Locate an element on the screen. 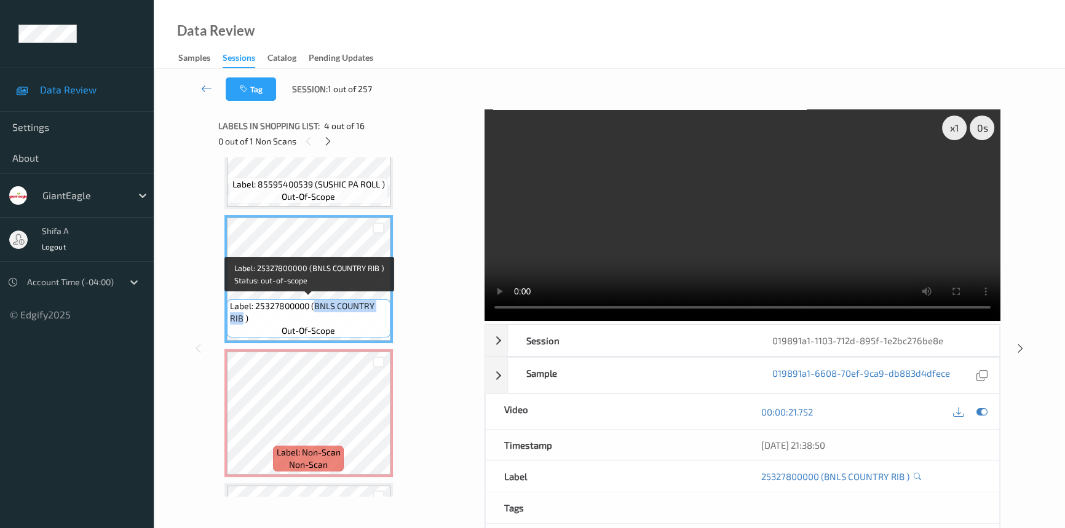 The height and width of the screenshot is (528, 1065). div: Catalog is located at coordinates (282, 59).